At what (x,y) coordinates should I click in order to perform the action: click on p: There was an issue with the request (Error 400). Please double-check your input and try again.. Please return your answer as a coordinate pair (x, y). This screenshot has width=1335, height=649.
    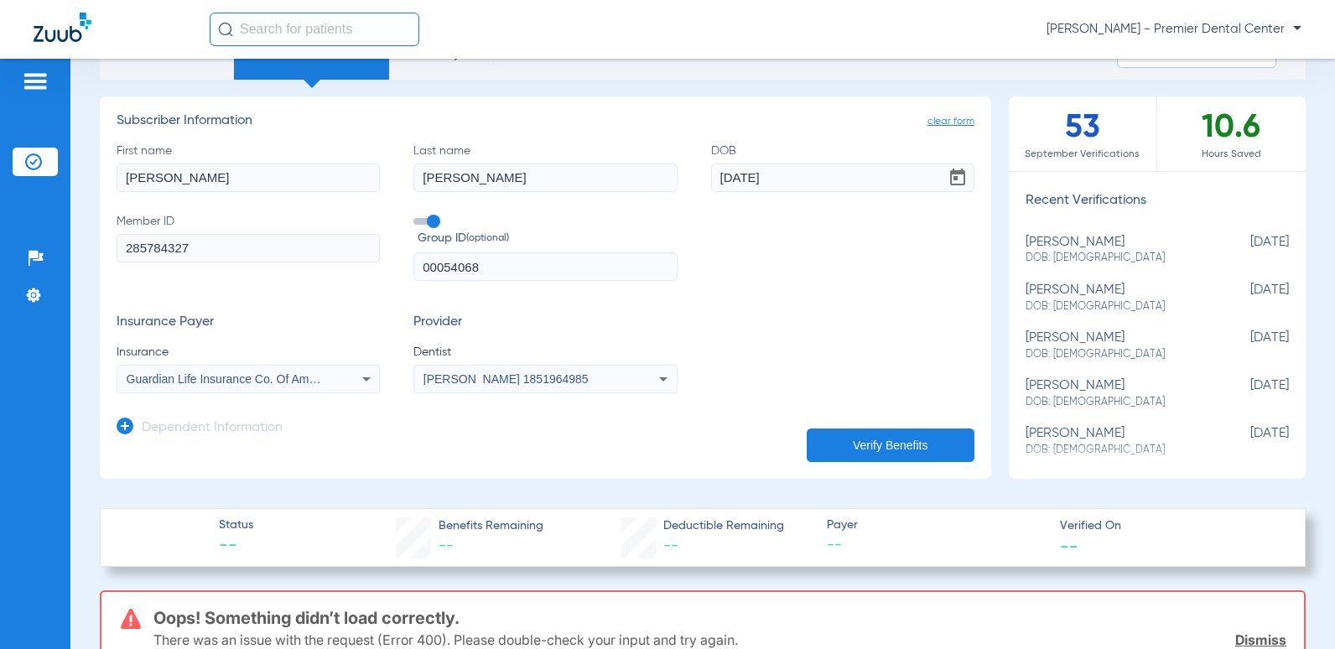
    Looking at the image, I should click on (445, 640).